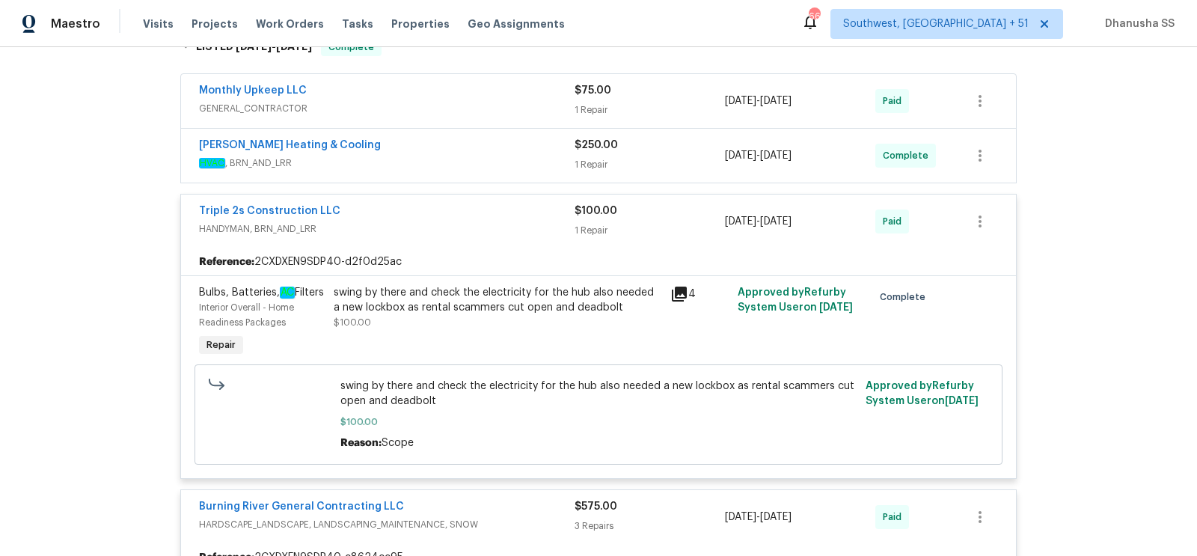 Image resolution: width=1197 pixels, height=556 pixels. Describe the element at coordinates (212, 163) in the screenshot. I see `em: HVAC` at that location.